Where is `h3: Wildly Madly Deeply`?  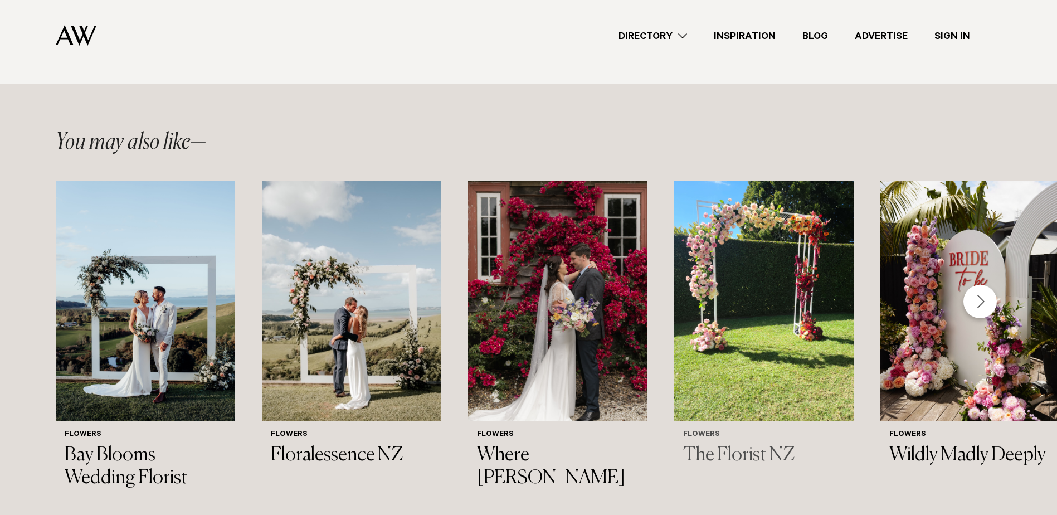
h3: Wildly Madly Deeply is located at coordinates (970, 455).